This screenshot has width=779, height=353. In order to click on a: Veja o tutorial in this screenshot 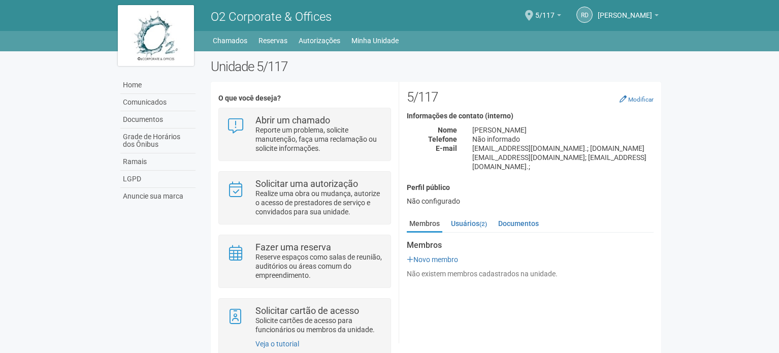, I will do `click(277, 344)`.